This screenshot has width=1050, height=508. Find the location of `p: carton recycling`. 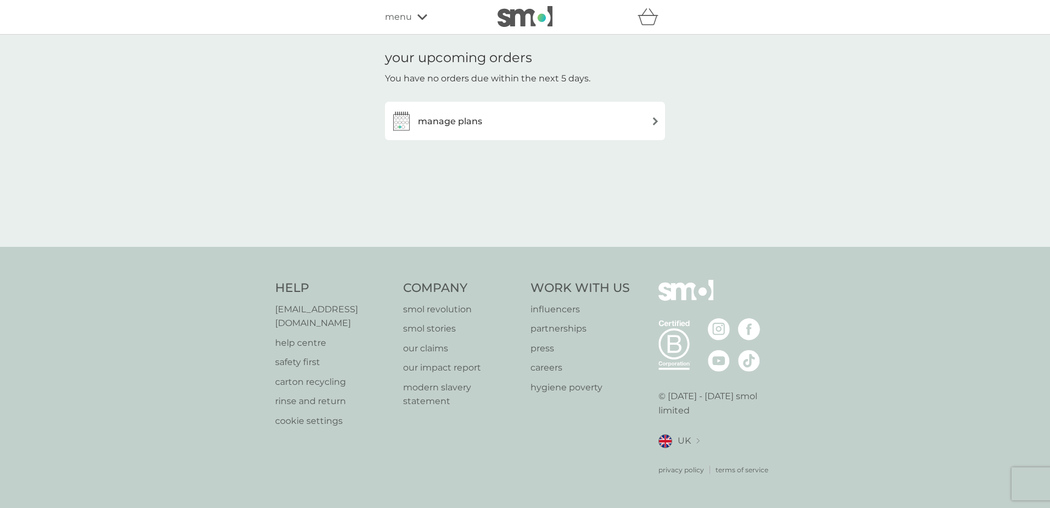

p: carton recycling is located at coordinates (333, 382).